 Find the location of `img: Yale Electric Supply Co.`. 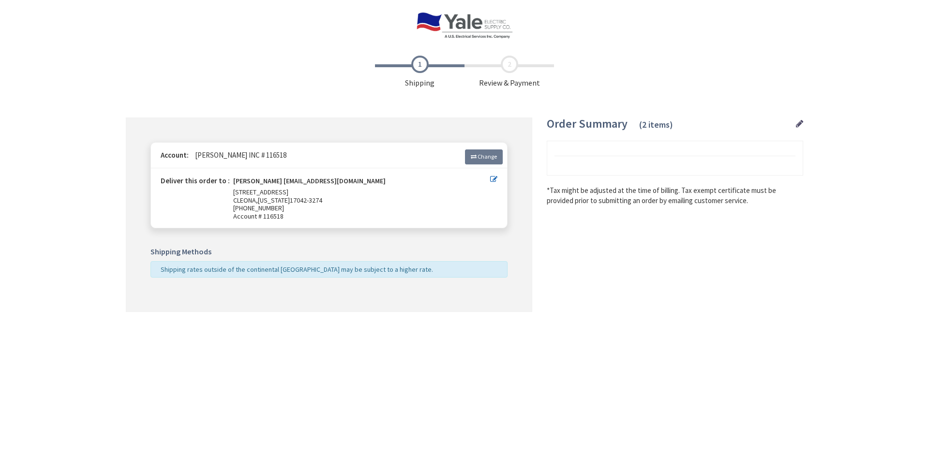

img: Yale Electric Supply Co. is located at coordinates (465, 25).